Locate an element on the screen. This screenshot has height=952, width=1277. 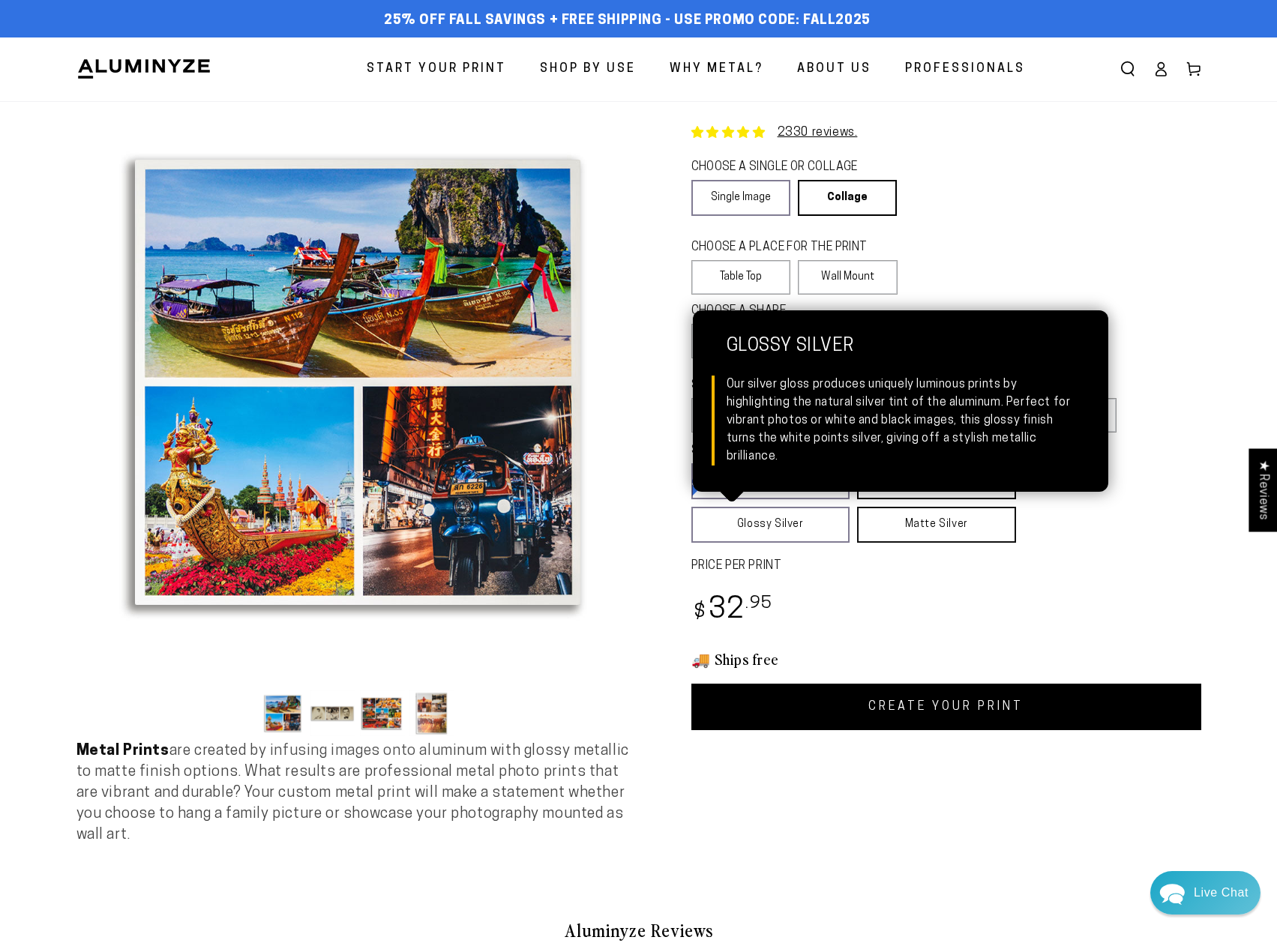
a: Glossy Silver is located at coordinates (771, 525).